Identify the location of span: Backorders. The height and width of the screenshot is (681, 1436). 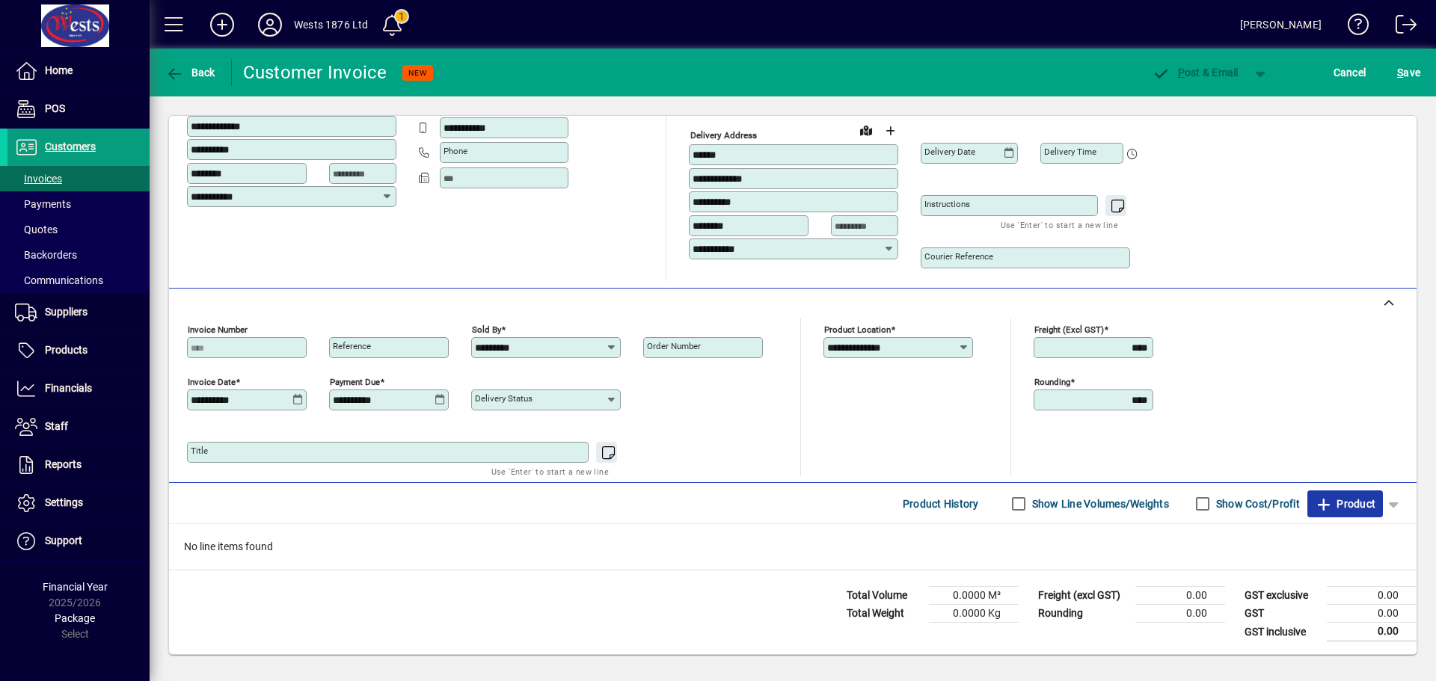
(46, 255).